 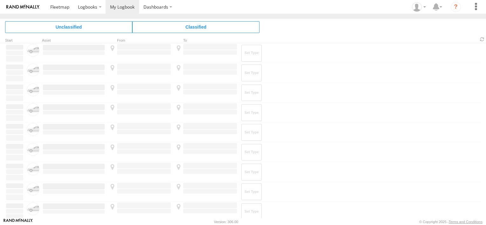 I want to click on a: Terms and Conditions, so click(x=466, y=222).